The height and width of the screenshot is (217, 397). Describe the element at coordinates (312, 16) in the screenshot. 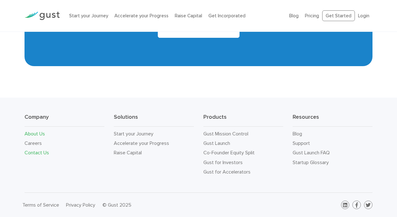

I see `a: Pricing` at that location.